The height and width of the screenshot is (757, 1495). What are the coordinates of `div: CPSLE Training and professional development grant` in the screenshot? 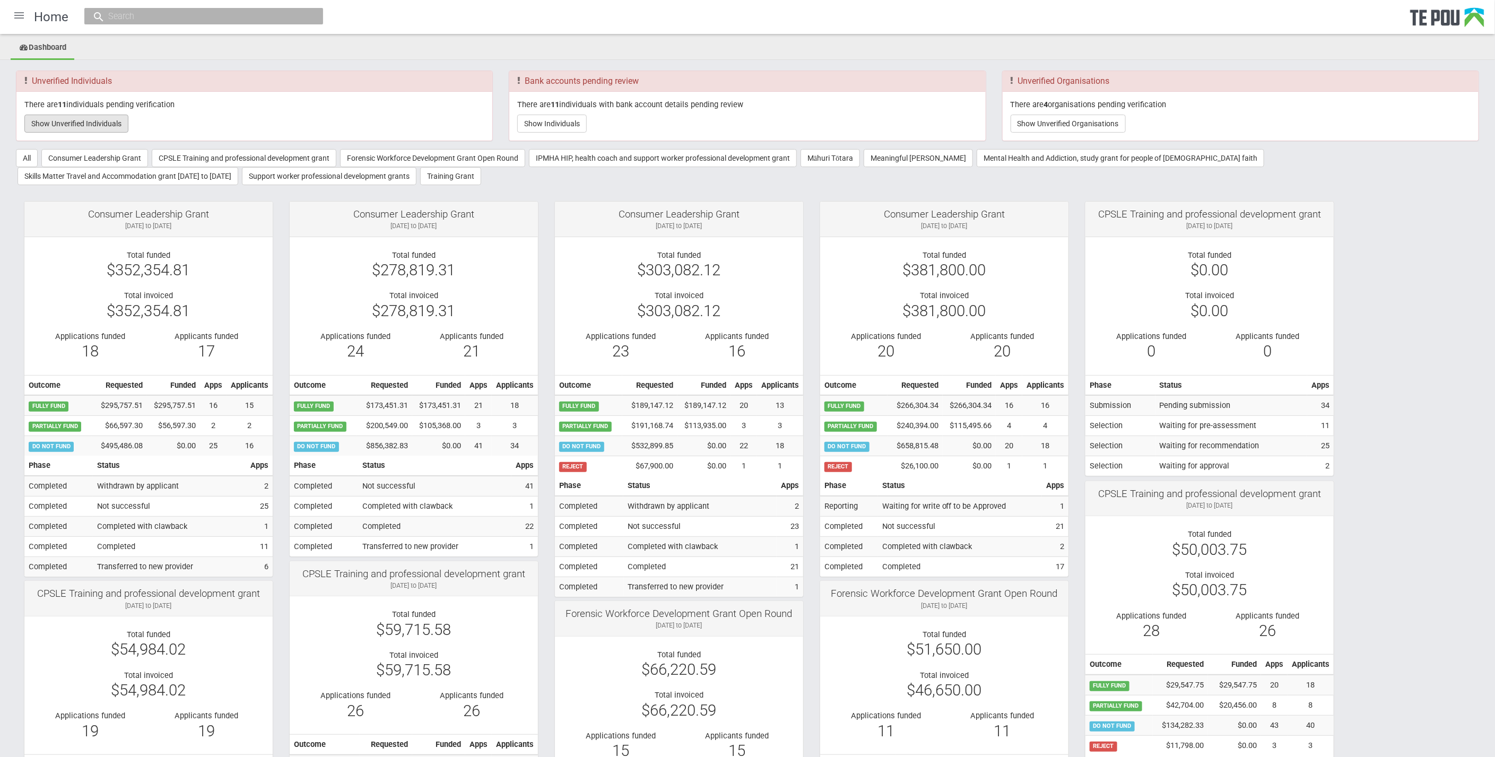 It's located at (414, 574).